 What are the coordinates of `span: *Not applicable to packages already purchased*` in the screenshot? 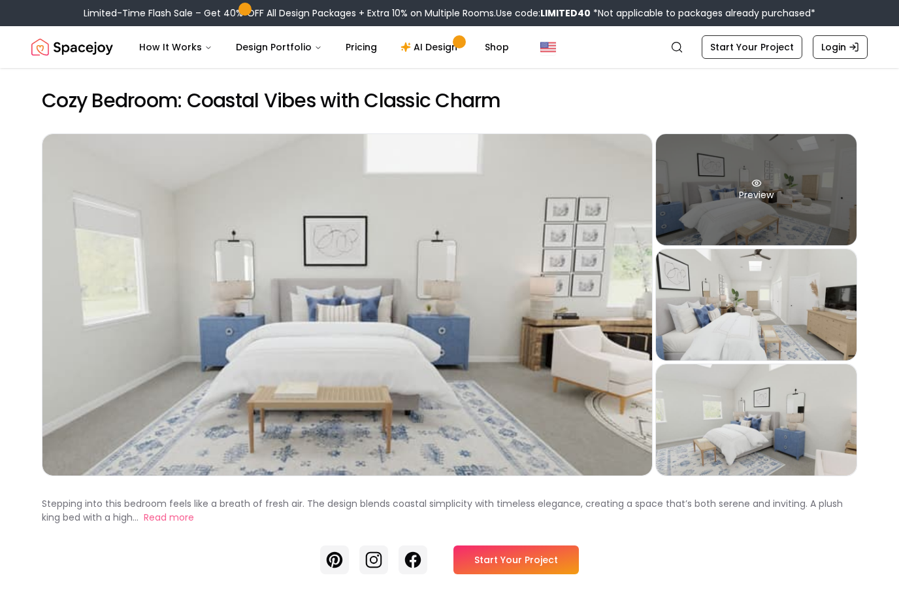 It's located at (703, 13).